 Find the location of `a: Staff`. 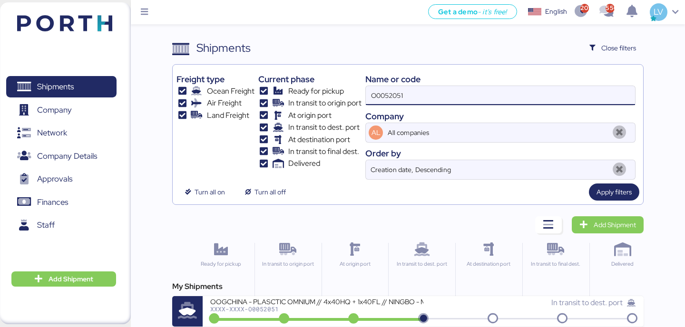

a: Staff is located at coordinates (61, 226).